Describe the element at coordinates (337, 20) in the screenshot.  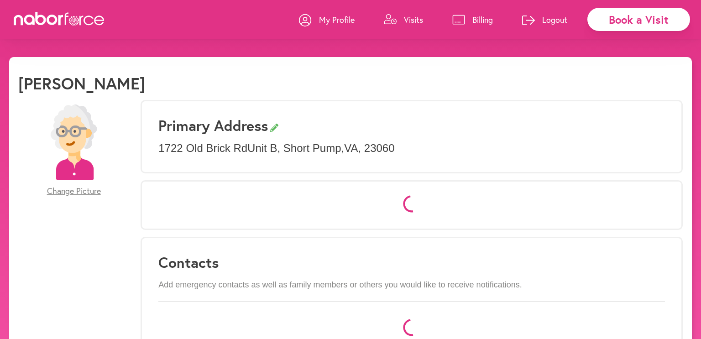
I see `p: My Profile` at that location.